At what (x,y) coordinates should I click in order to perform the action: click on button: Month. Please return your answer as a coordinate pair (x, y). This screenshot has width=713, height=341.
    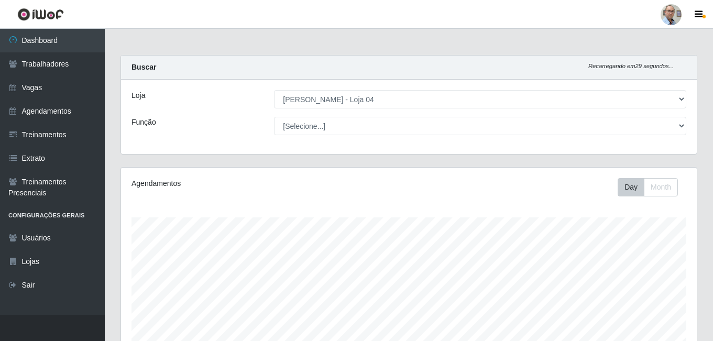
    Looking at the image, I should click on (661, 187).